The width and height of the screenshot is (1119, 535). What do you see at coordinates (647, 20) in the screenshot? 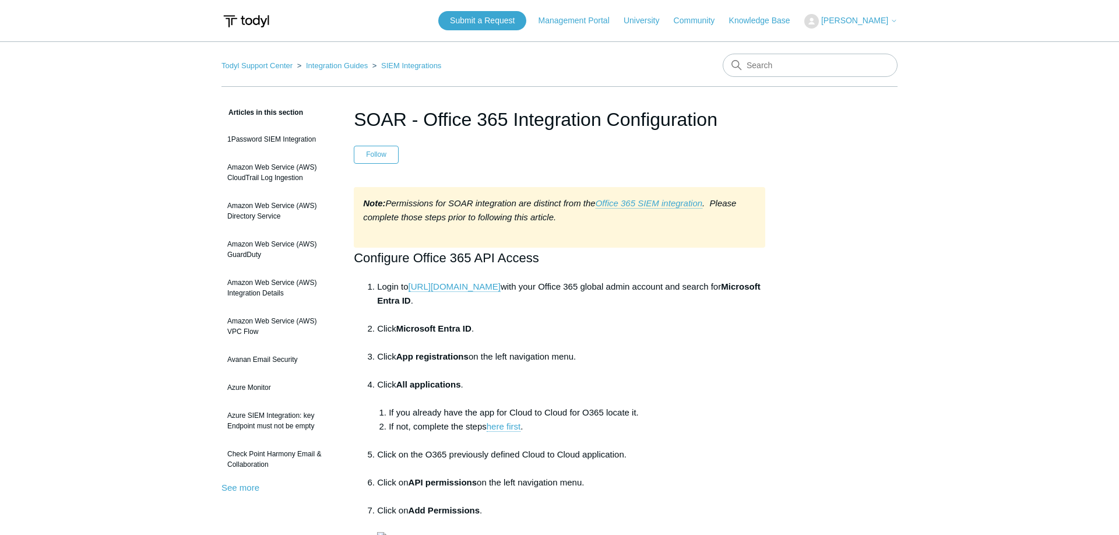
I see `a: University` at bounding box center [647, 20].